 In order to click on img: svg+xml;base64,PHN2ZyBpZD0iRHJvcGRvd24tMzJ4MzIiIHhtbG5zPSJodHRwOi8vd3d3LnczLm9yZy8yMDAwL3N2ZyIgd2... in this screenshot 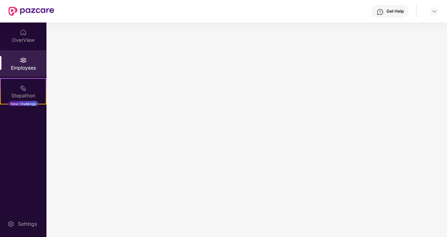, I will do `click(435, 11)`.